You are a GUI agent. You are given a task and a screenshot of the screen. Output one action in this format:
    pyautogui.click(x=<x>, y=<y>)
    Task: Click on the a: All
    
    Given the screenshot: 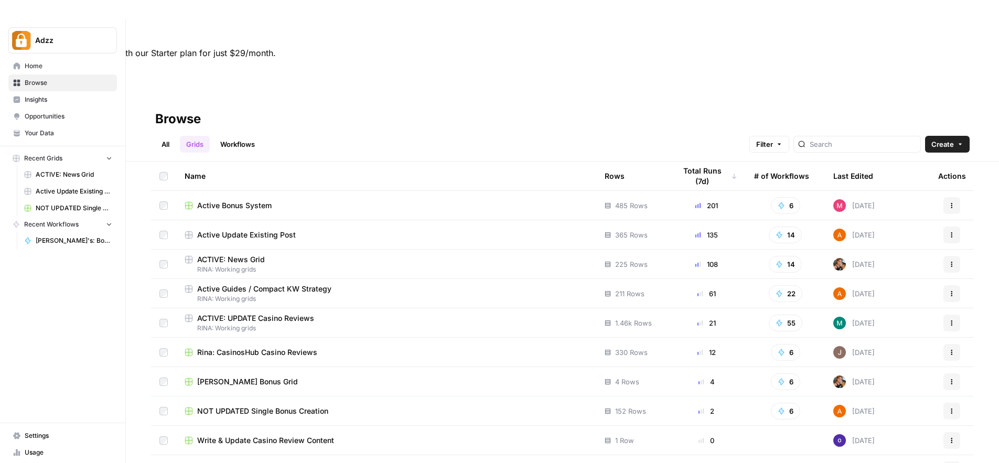 What is the action you would take?
    pyautogui.click(x=165, y=144)
    